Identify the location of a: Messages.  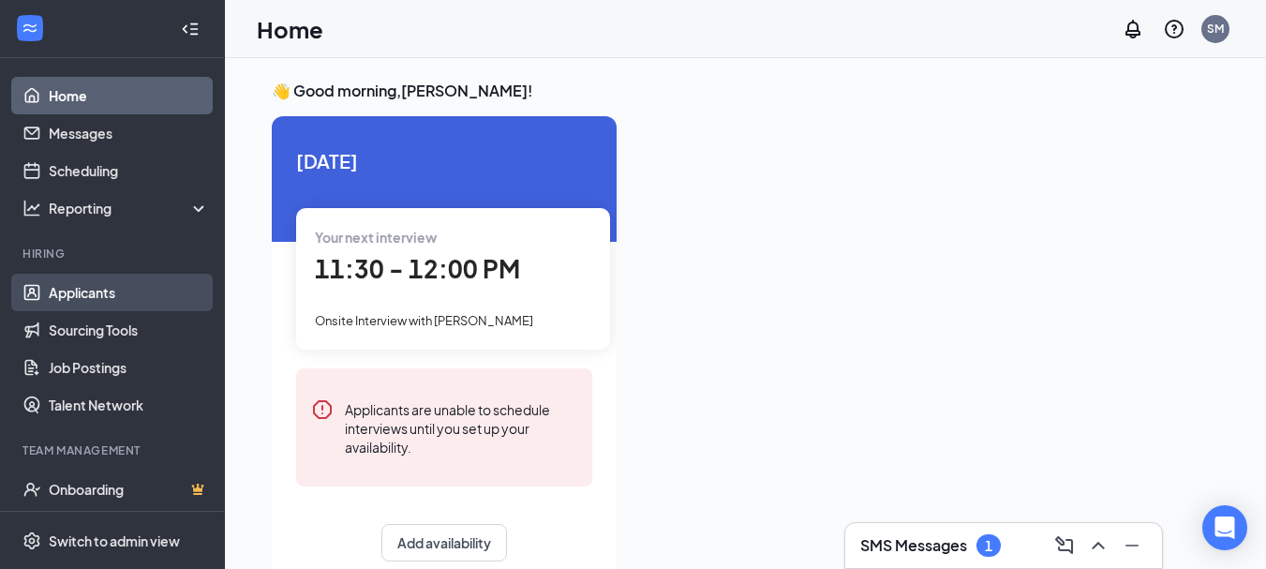
(128, 133).